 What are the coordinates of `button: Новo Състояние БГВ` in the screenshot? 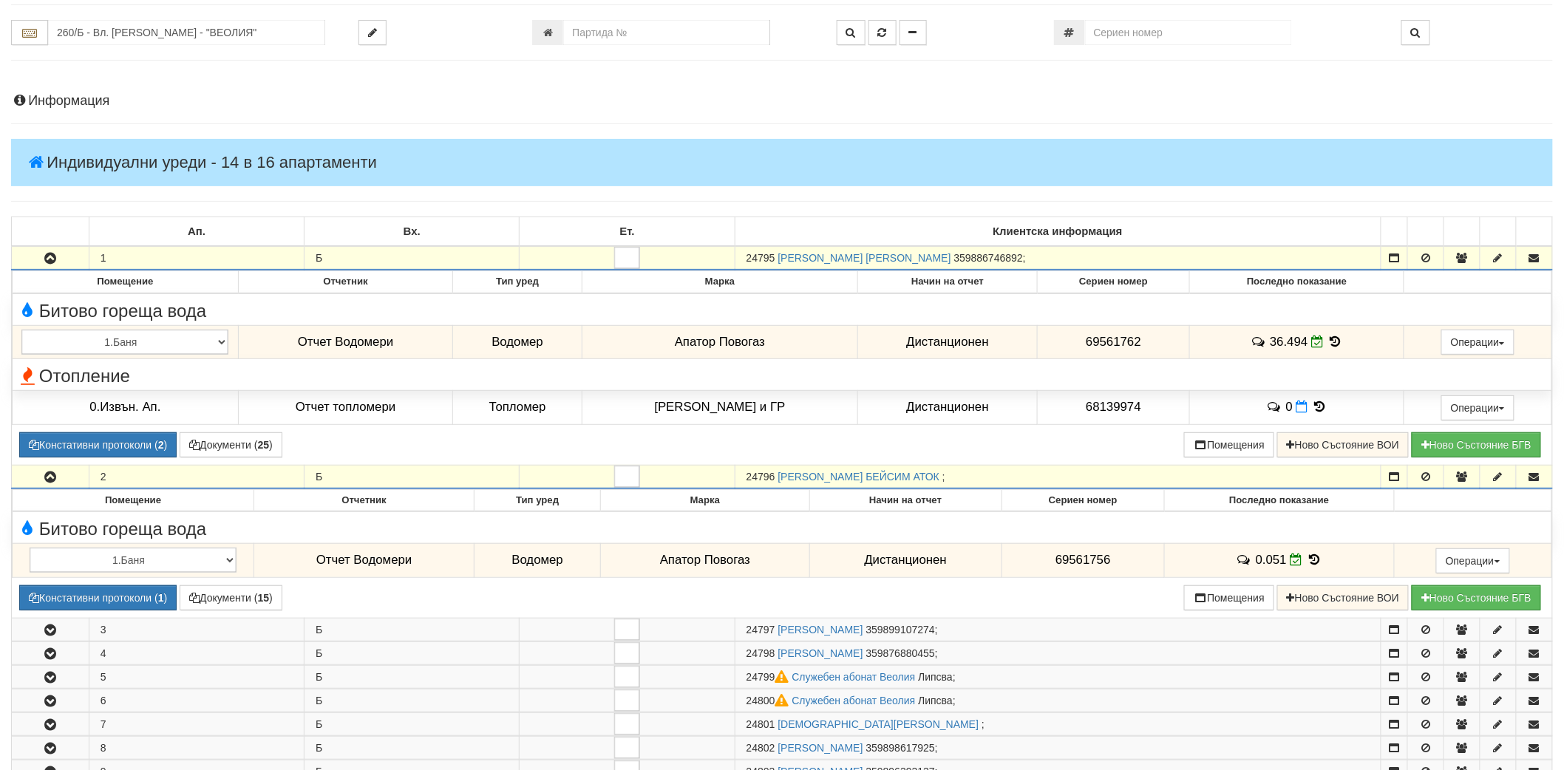 It's located at (1476, 598).